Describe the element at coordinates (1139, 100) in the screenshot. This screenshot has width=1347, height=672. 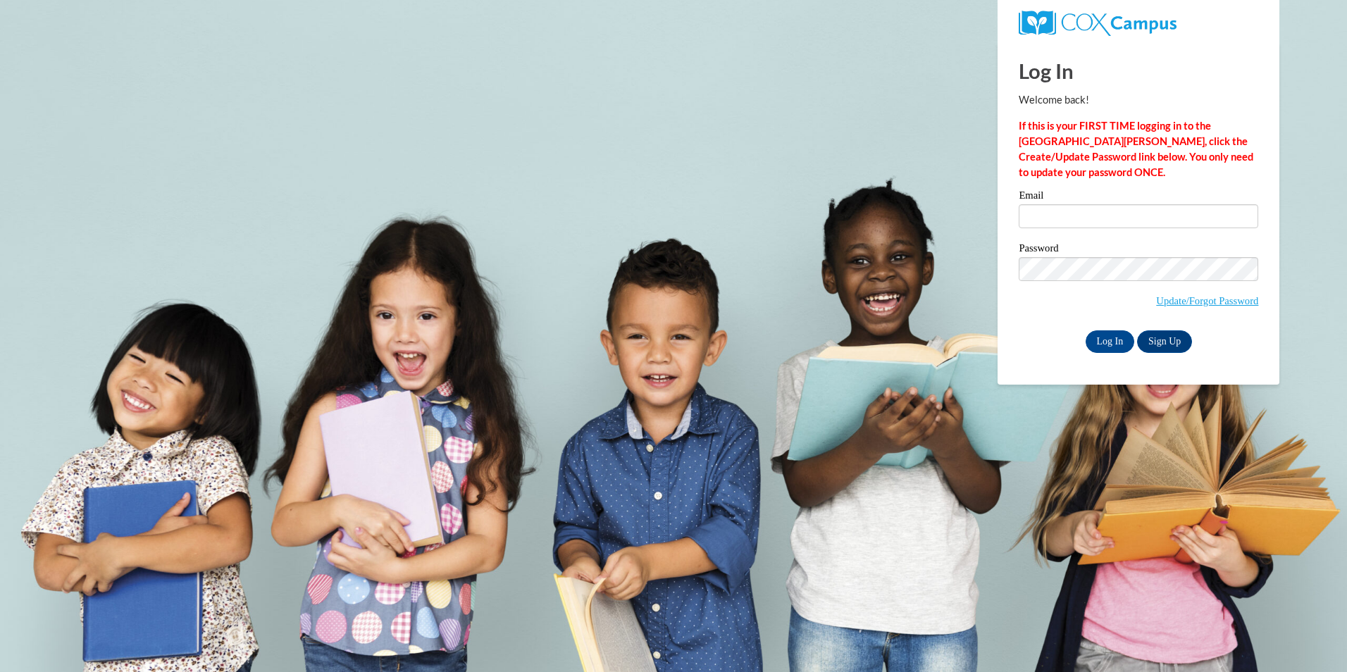
I see `p: Welcome back!` at that location.